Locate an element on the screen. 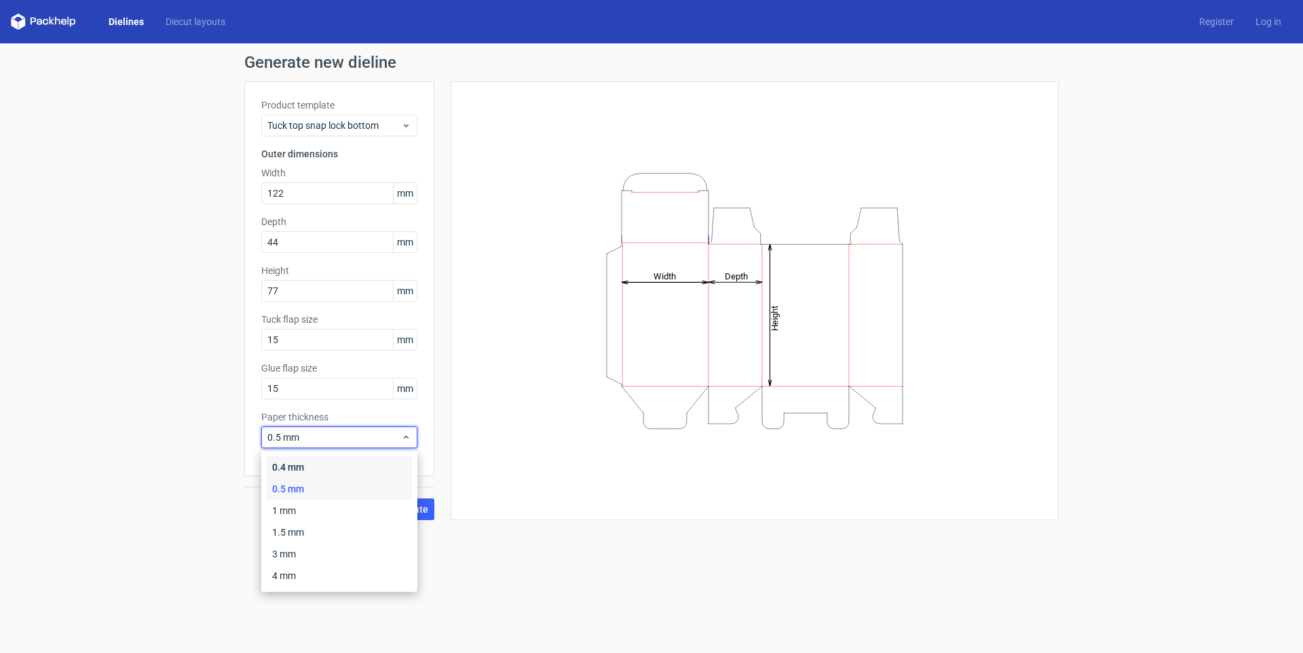 The width and height of the screenshot is (1303, 653). label: Paper thickness is located at coordinates (339, 417).